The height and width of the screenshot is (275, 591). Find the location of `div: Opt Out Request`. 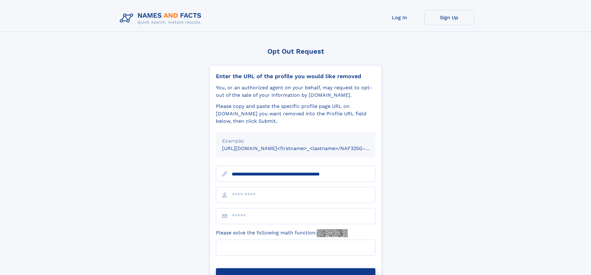

div: Opt Out Request is located at coordinates (295, 51).